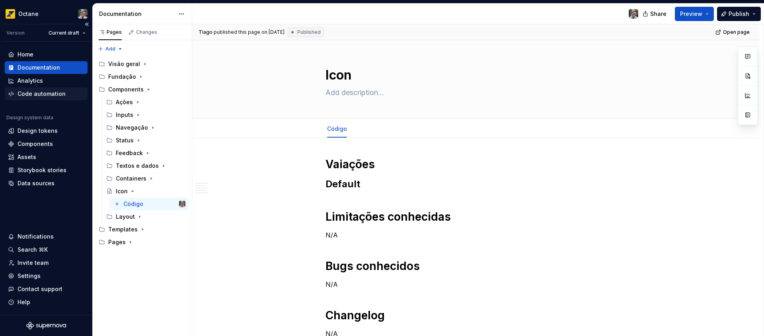  What do you see at coordinates (41, 94) in the screenshot?
I see `div: Code automation` at bounding box center [41, 94].